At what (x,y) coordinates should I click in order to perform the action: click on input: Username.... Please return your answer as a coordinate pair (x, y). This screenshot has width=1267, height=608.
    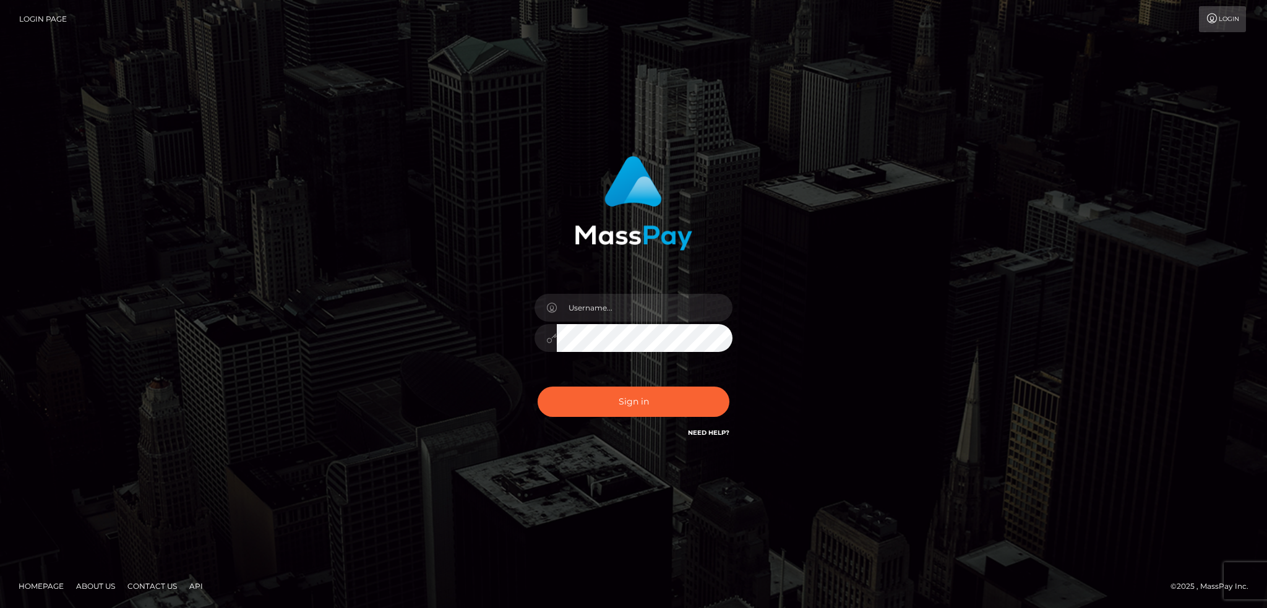
    Looking at the image, I should click on (644, 307).